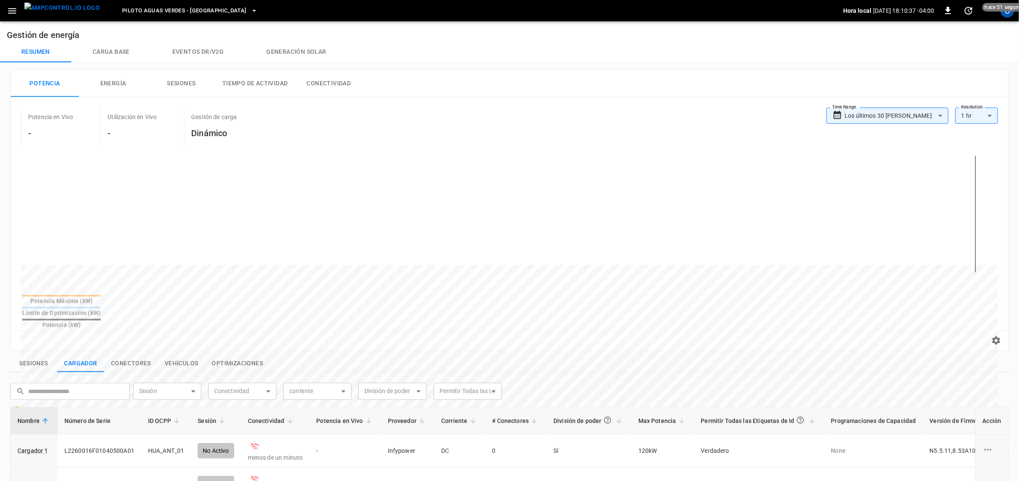  What do you see at coordinates (969, 11) in the screenshot?
I see `button: set refresh interval` at bounding box center [969, 11].